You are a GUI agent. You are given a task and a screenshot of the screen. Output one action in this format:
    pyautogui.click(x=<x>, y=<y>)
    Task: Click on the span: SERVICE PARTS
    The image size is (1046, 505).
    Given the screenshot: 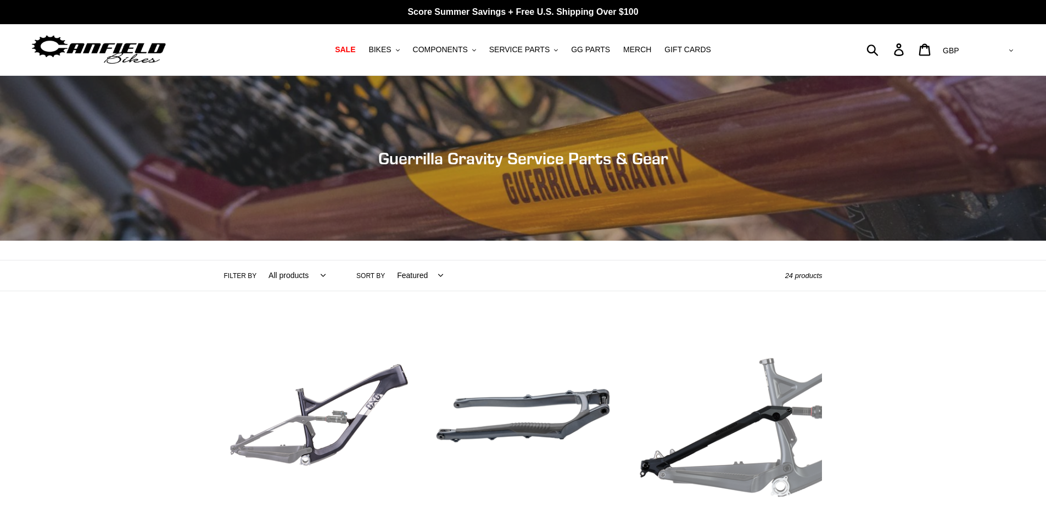 What is the action you would take?
    pyautogui.click(x=519, y=49)
    